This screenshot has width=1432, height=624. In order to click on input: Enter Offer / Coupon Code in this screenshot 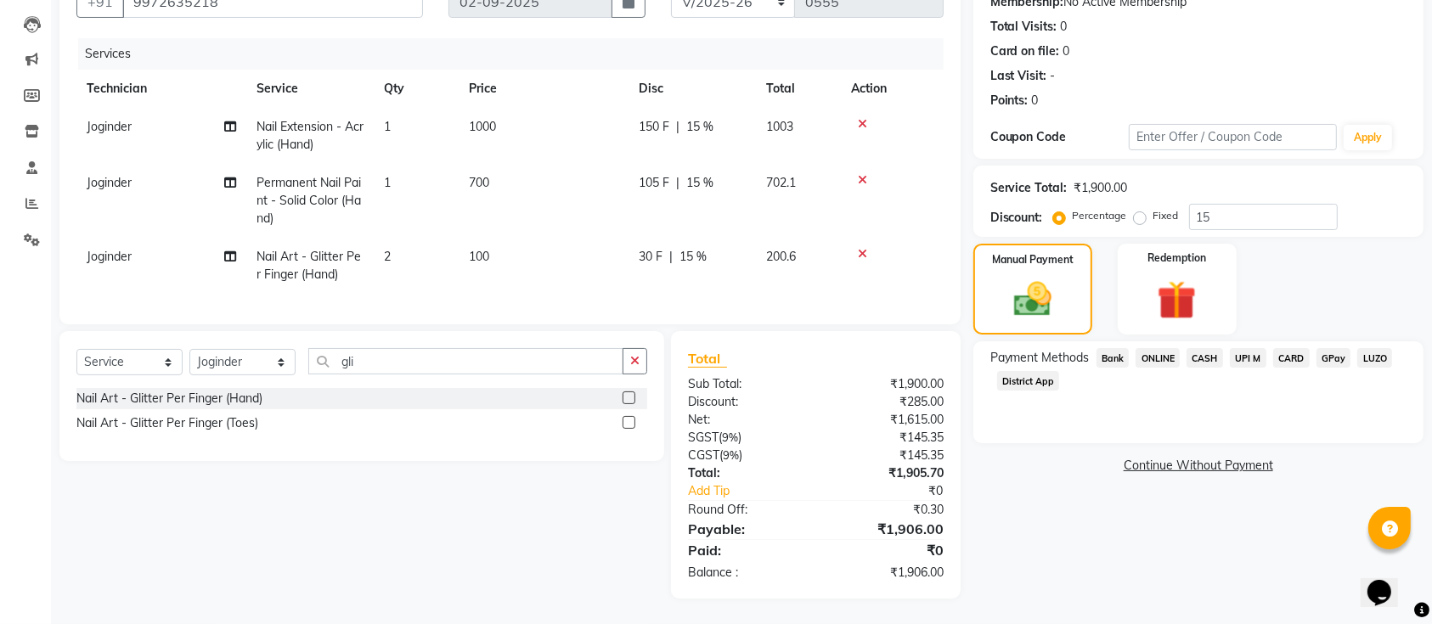, I will do `click(1232, 137)`.